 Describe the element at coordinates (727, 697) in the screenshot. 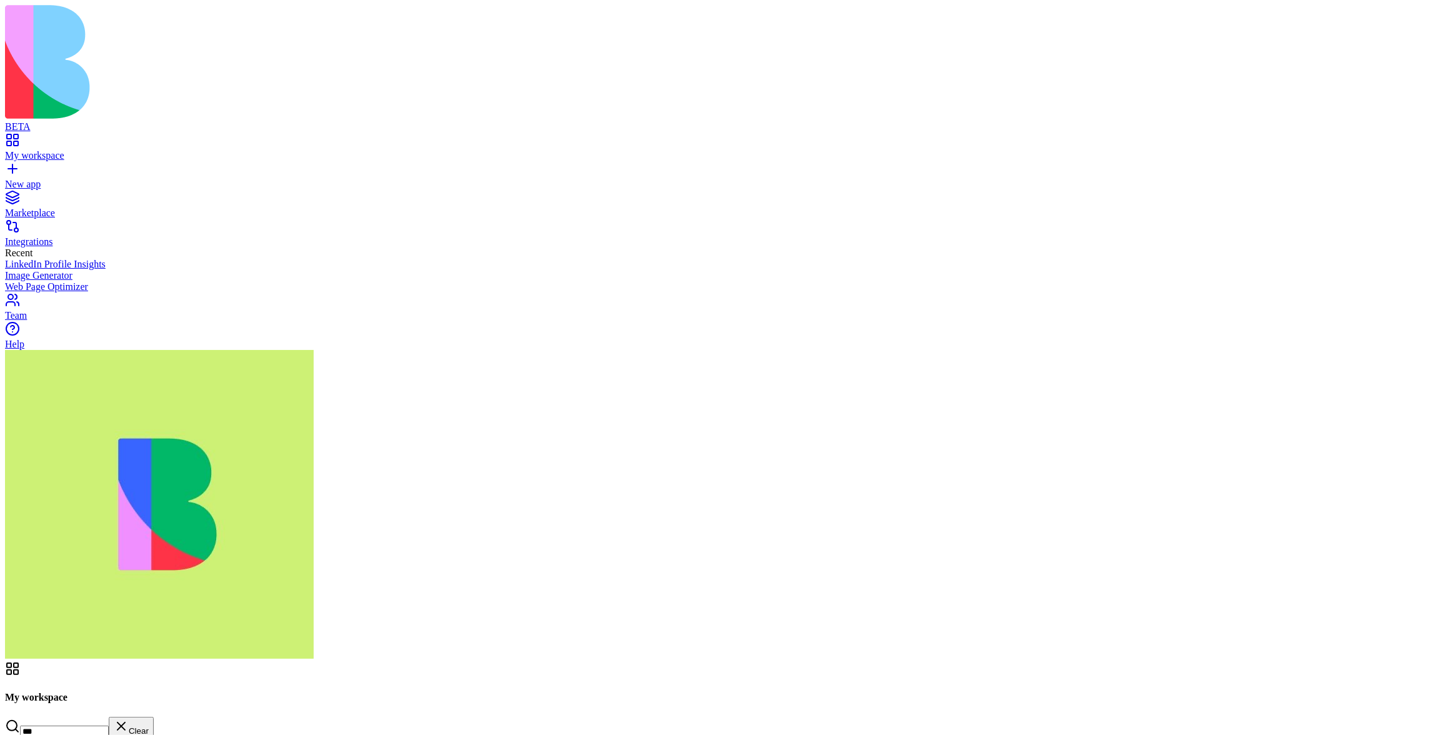

I see `h4: My workspace` at that location.